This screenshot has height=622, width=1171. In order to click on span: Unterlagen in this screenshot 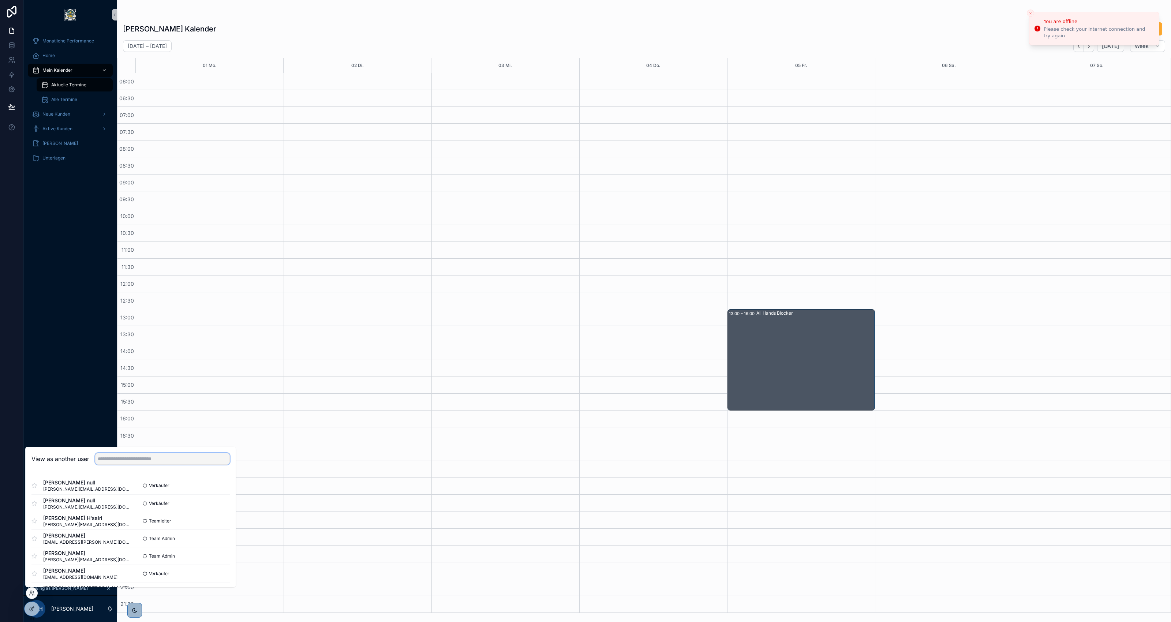, I will do `click(54, 158)`.